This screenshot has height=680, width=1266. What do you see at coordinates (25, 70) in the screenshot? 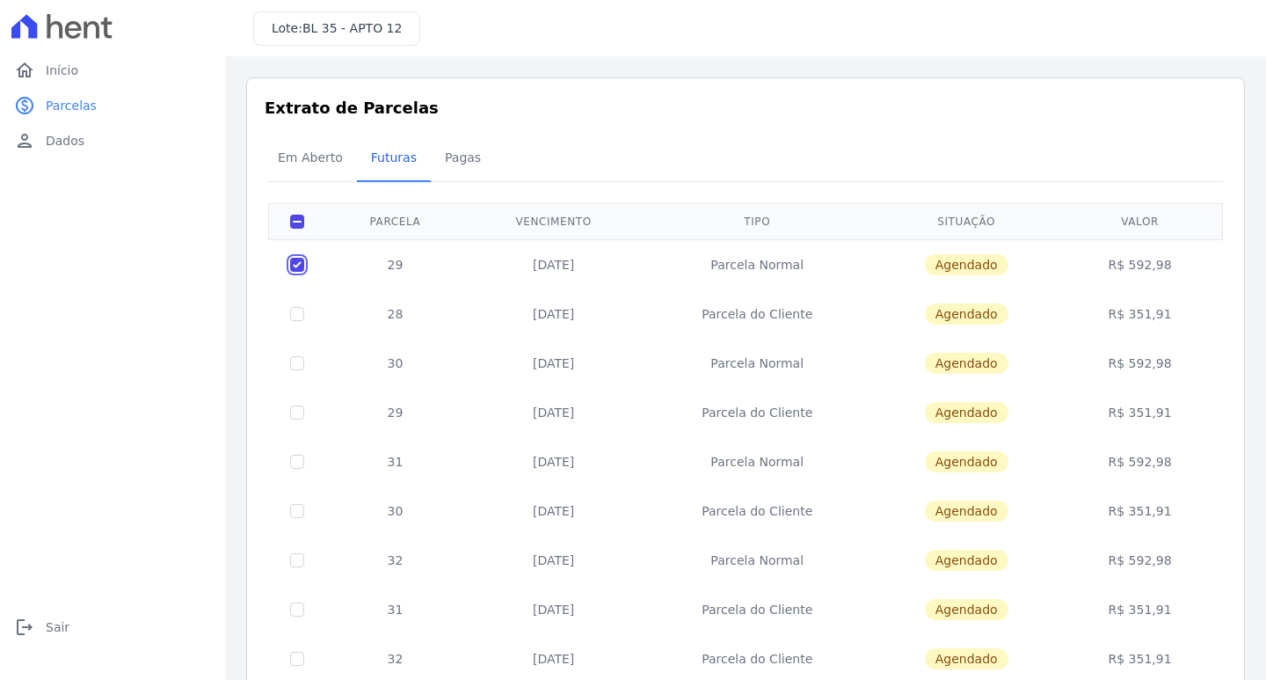
I see `i: home` at bounding box center [25, 70].